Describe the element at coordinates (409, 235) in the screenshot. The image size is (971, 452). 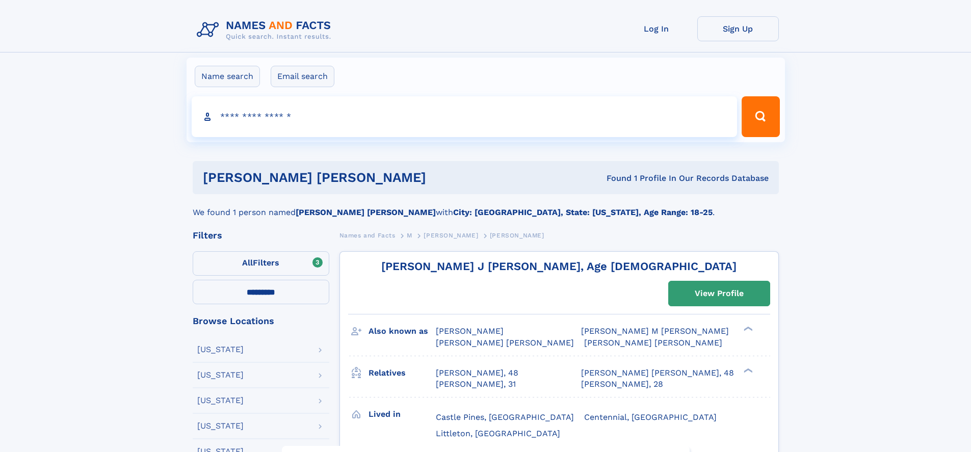
I see `span: M` at that location.